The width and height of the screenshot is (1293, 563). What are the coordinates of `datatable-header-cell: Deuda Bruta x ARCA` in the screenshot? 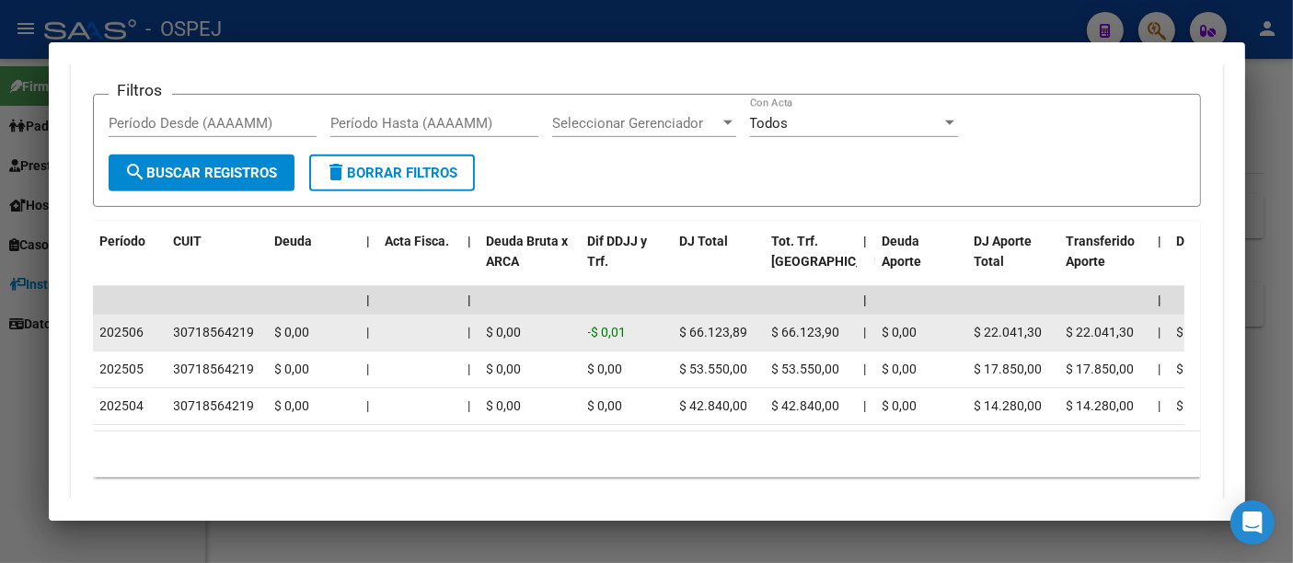 It's located at (530, 262).